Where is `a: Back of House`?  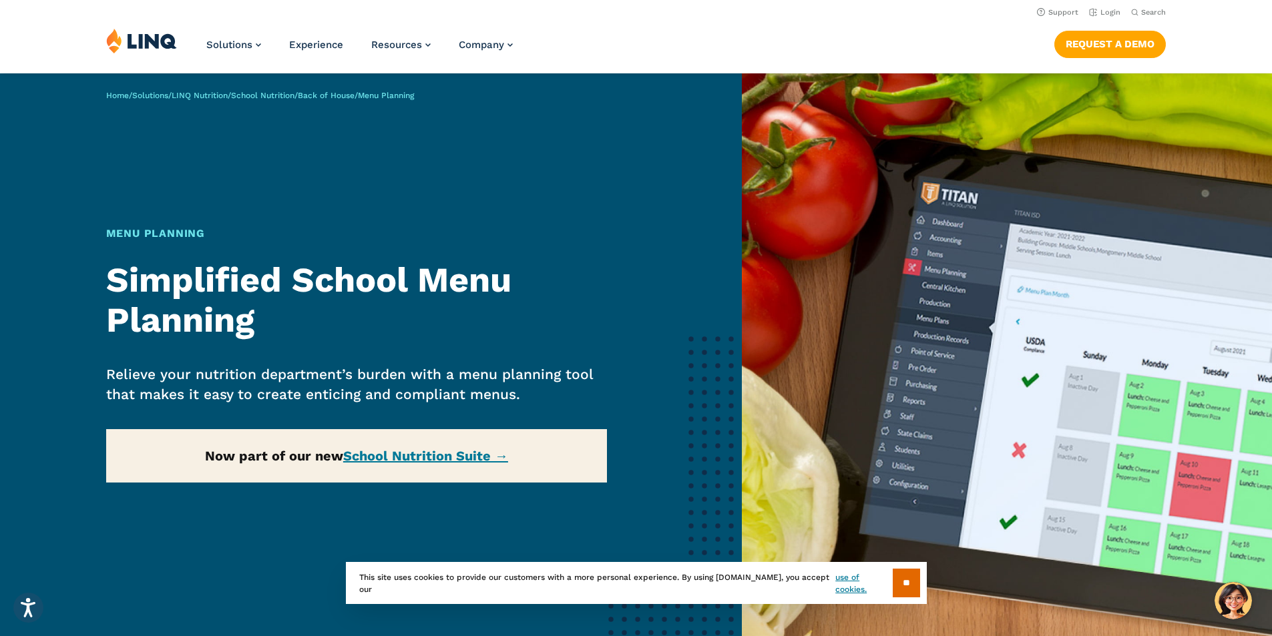 a: Back of House is located at coordinates (326, 95).